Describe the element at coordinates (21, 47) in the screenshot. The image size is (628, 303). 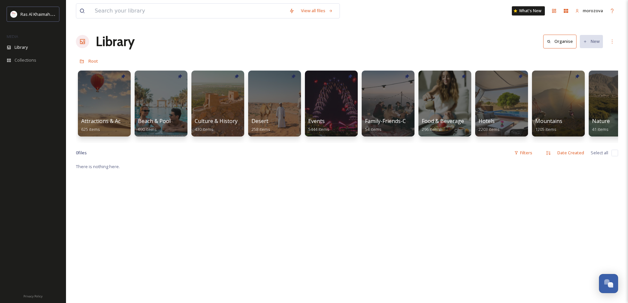
I see `span: Library` at that location.